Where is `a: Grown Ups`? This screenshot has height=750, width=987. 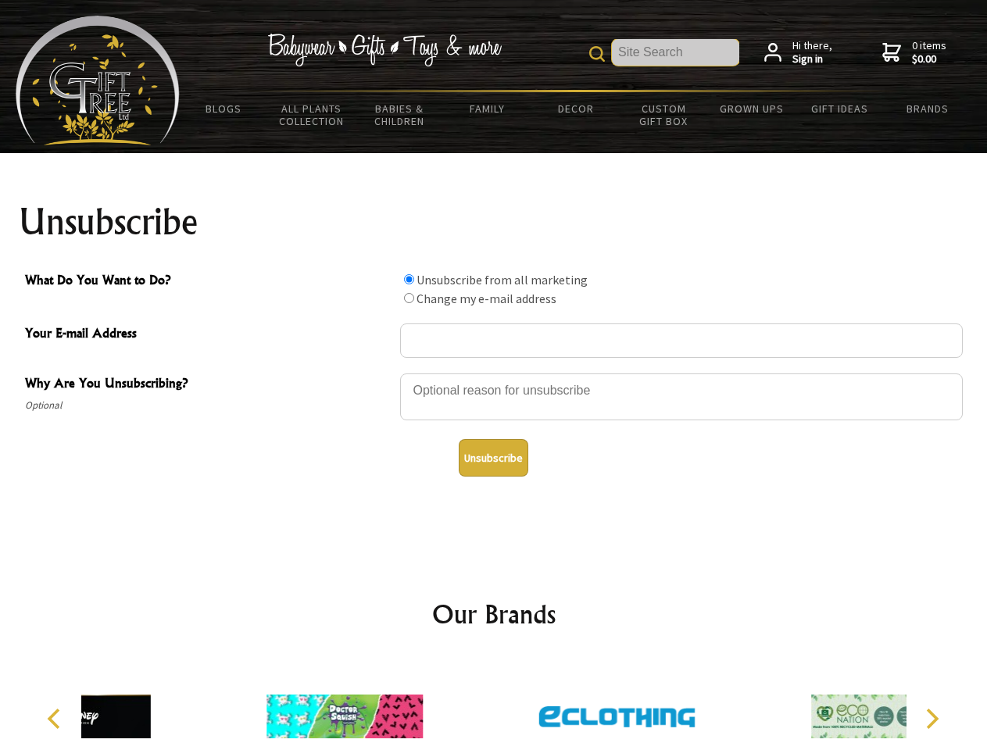 a: Grown Ups is located at coordinates (751, 109).